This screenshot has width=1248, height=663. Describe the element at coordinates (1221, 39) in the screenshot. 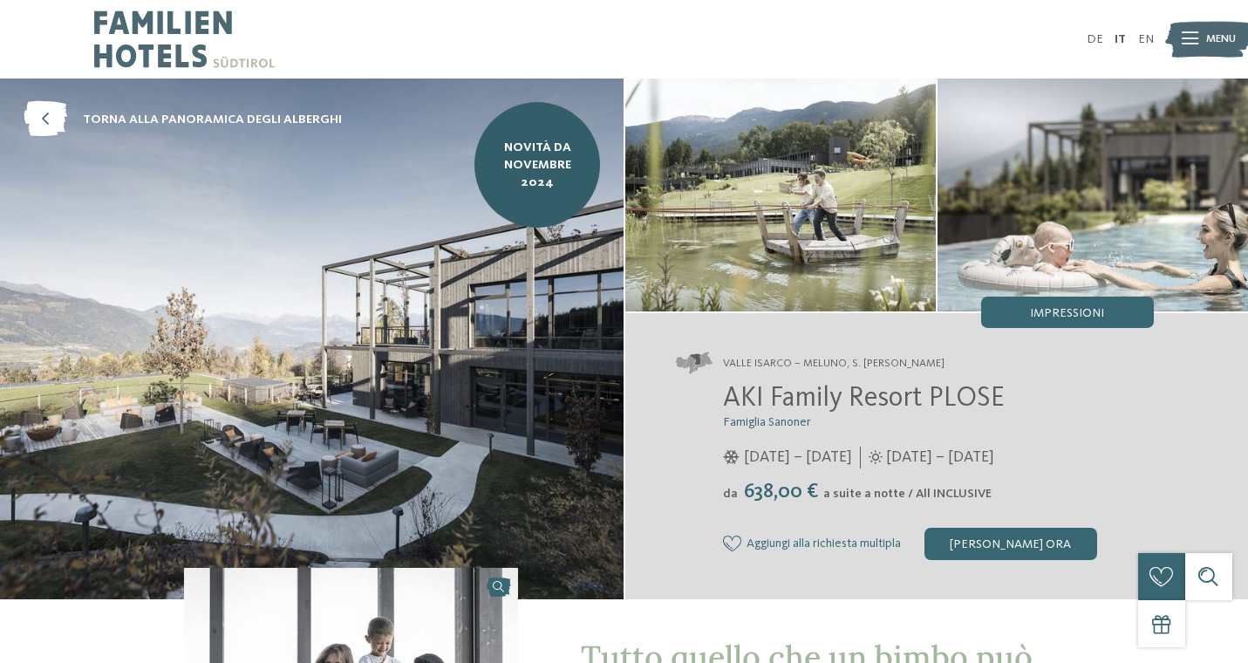

I see `span: Menu` at that location.